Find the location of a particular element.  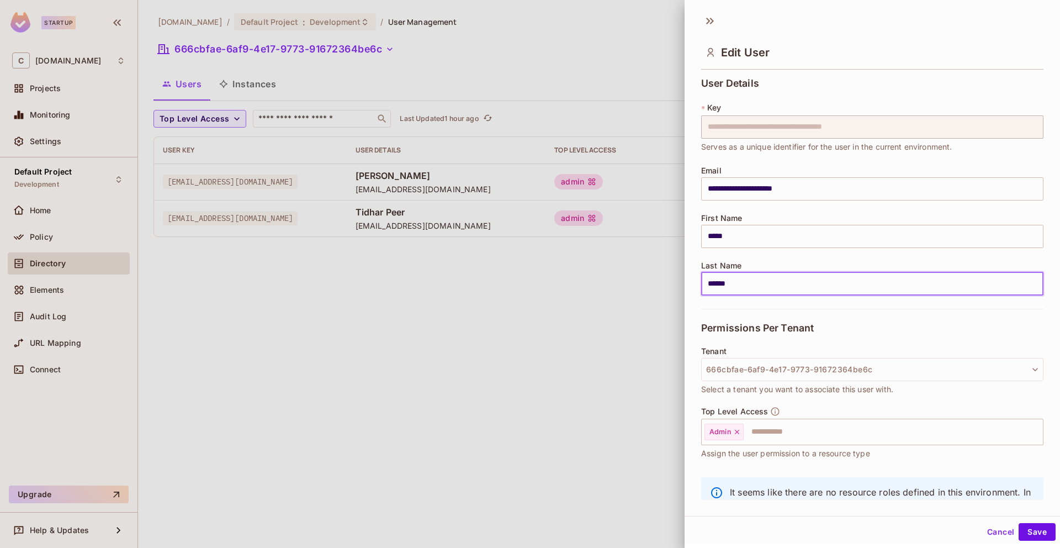

span: Admin is located at coordinates (720, 432).